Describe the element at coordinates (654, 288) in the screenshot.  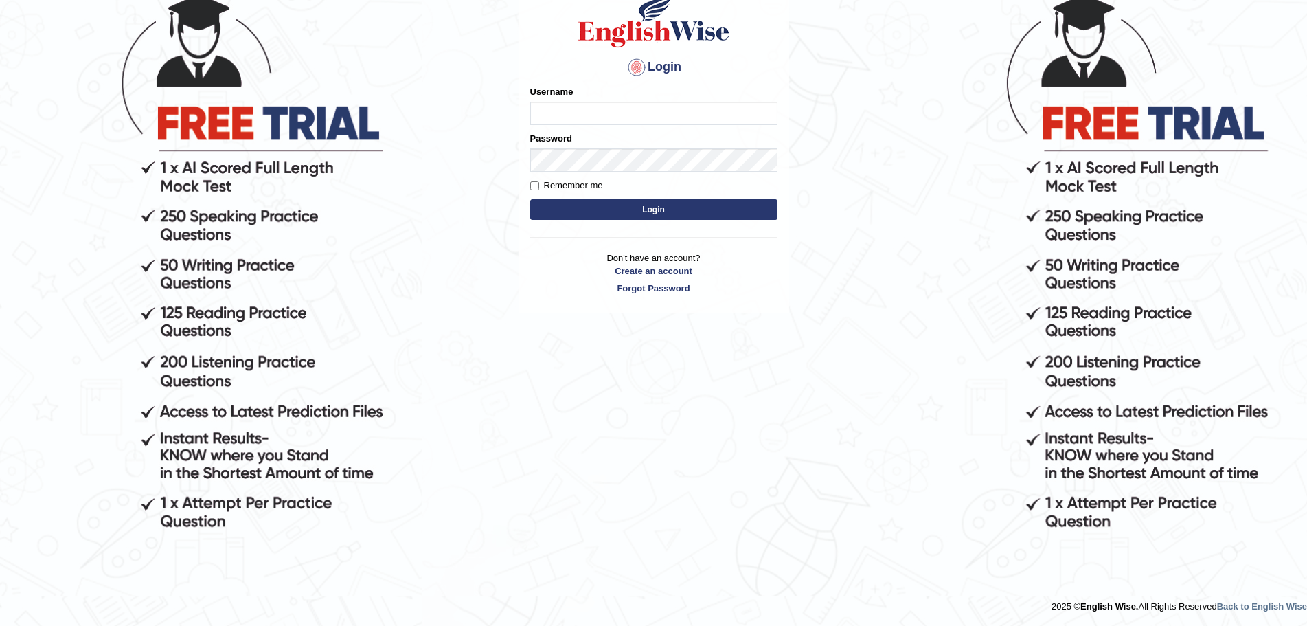
I see `a: Forgot Password` at that location.